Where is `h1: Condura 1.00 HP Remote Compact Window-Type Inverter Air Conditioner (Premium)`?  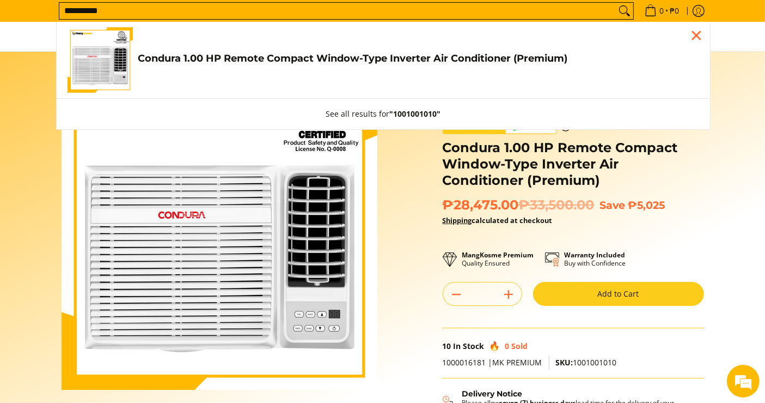
h1: Condura 1.00 HP Remote Compact Window-Type Inverter Air Conditioner (Premium) is located at coordinates (574, 164).